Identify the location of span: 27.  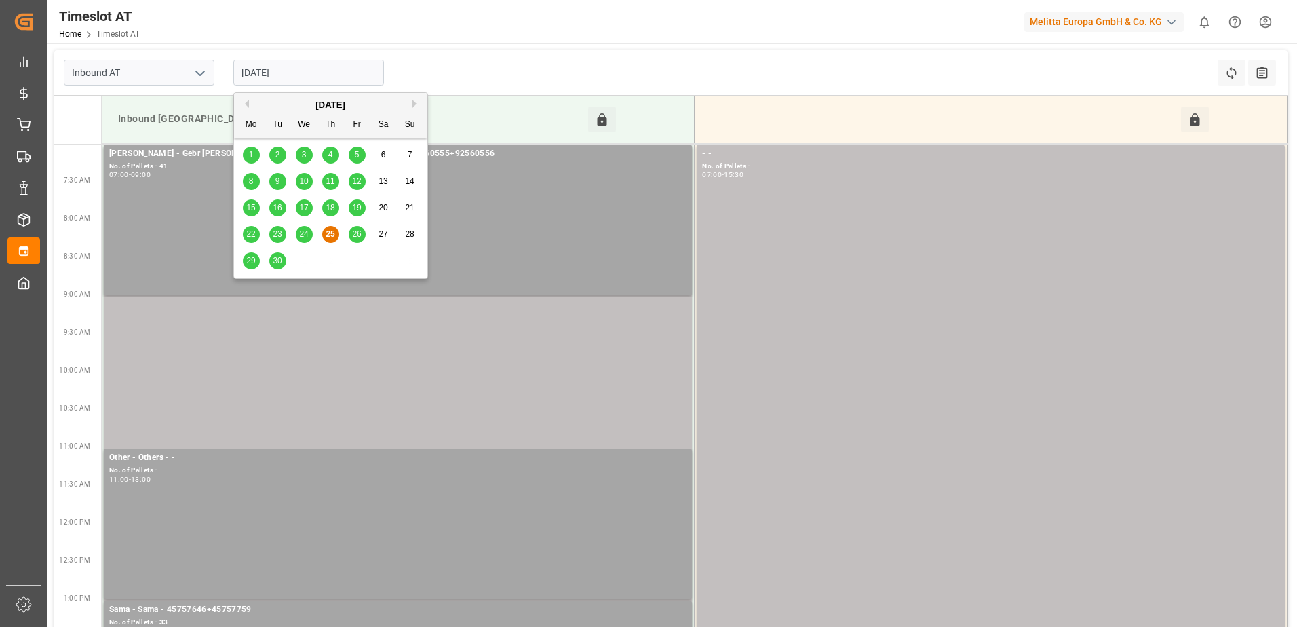
(383, 234).